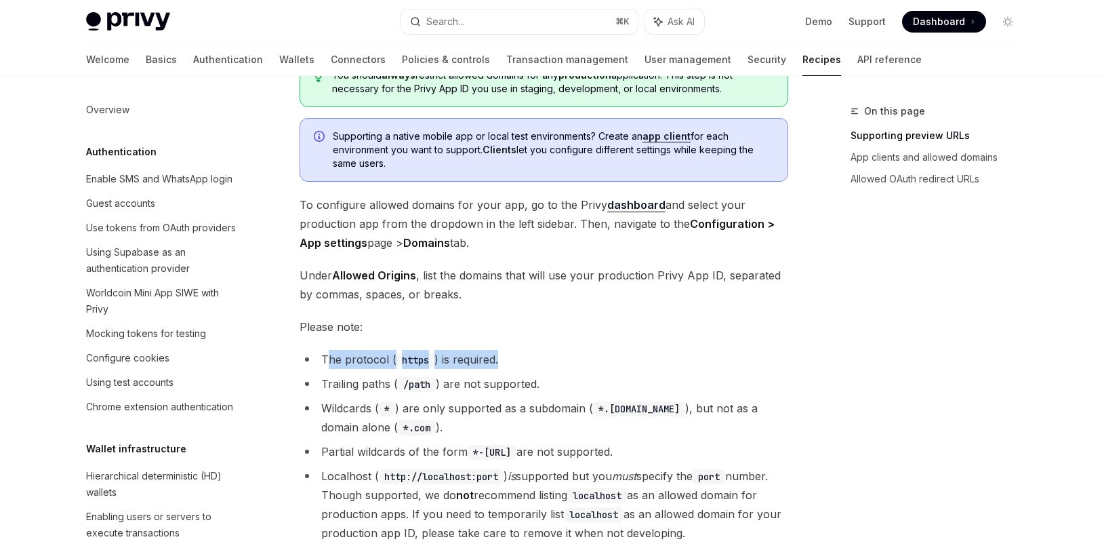  What do you see at coordinates (426, 243) in the screenshot?
I see `strong: Domains` at bounding box center [426, 243].